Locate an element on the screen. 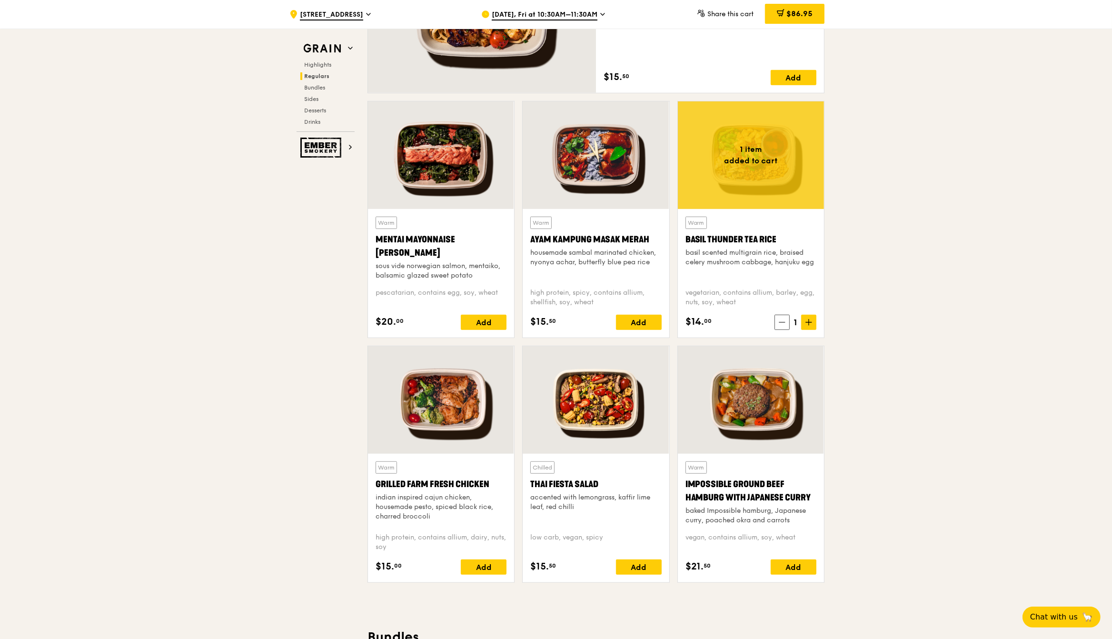 The width and height of the screenshot is (1112, 639). div: Chilled is located at coordinates (542, 467).